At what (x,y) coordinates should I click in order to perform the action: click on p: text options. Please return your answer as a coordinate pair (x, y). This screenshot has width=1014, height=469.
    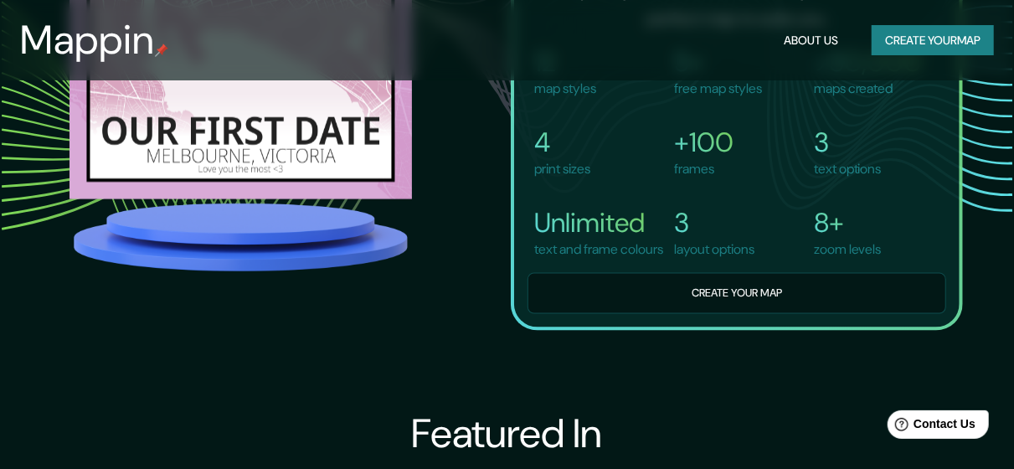
    Looking at the image, I should click on (847, 169).